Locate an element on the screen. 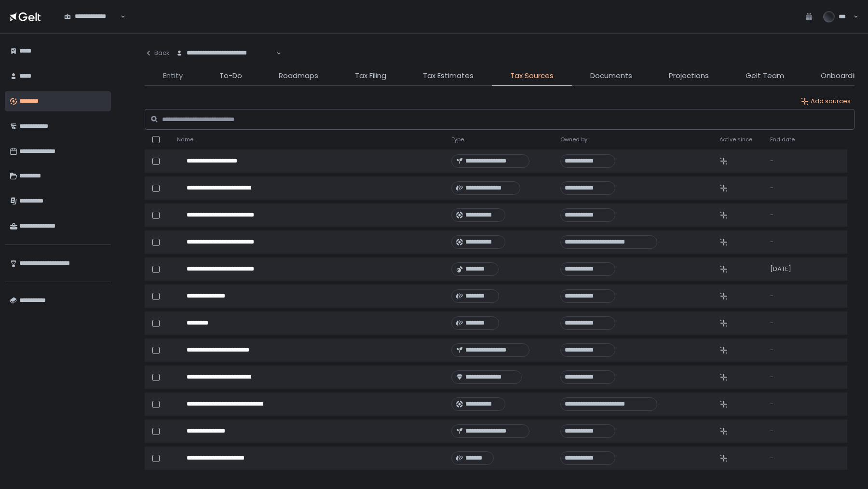 The image size is (868, 489). button: Back is located at coordinates (157, 53).